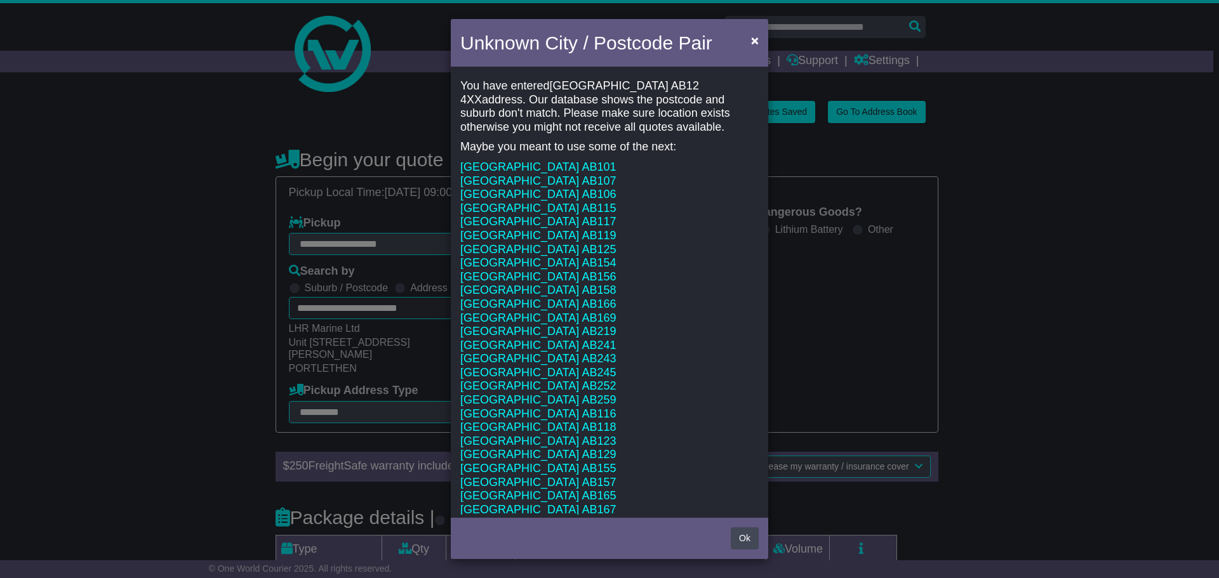 The width and height of the screenshot is (1219, 578). I want to click on span: AB156, so click(599, 277).